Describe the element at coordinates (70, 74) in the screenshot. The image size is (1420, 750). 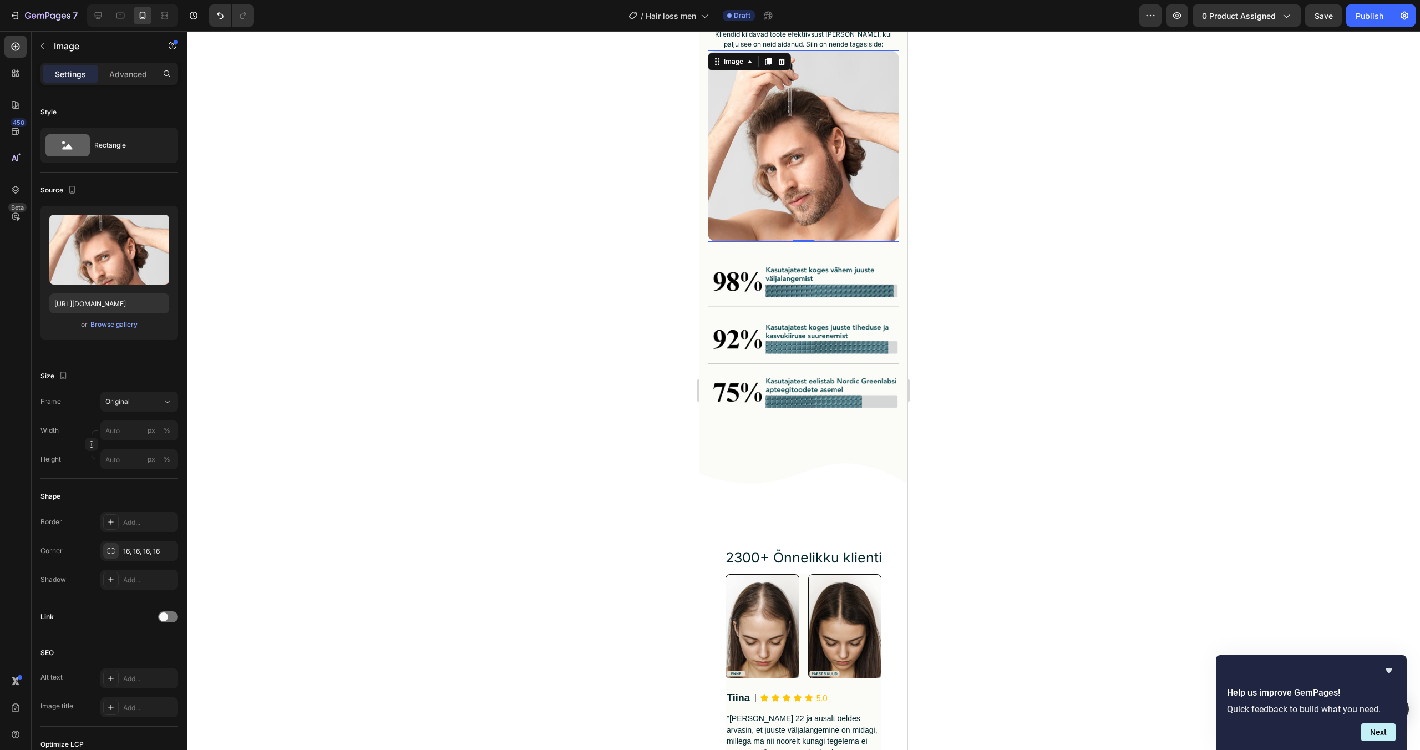
I see `p: Settings` at that location.